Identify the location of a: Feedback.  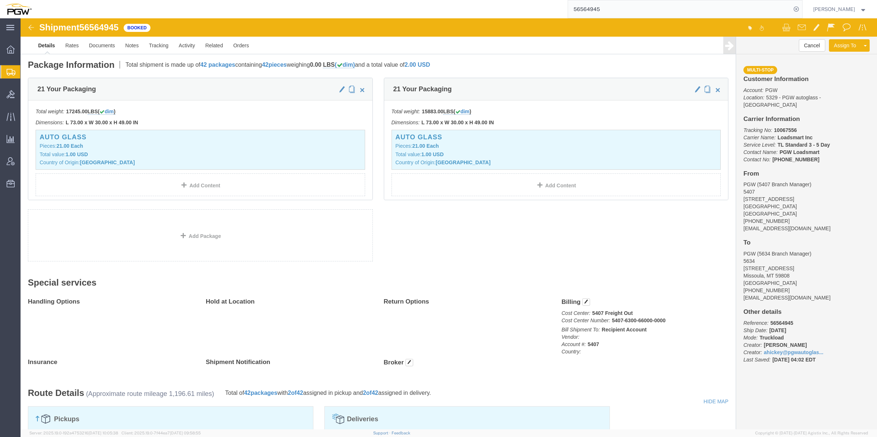
(401, 433).